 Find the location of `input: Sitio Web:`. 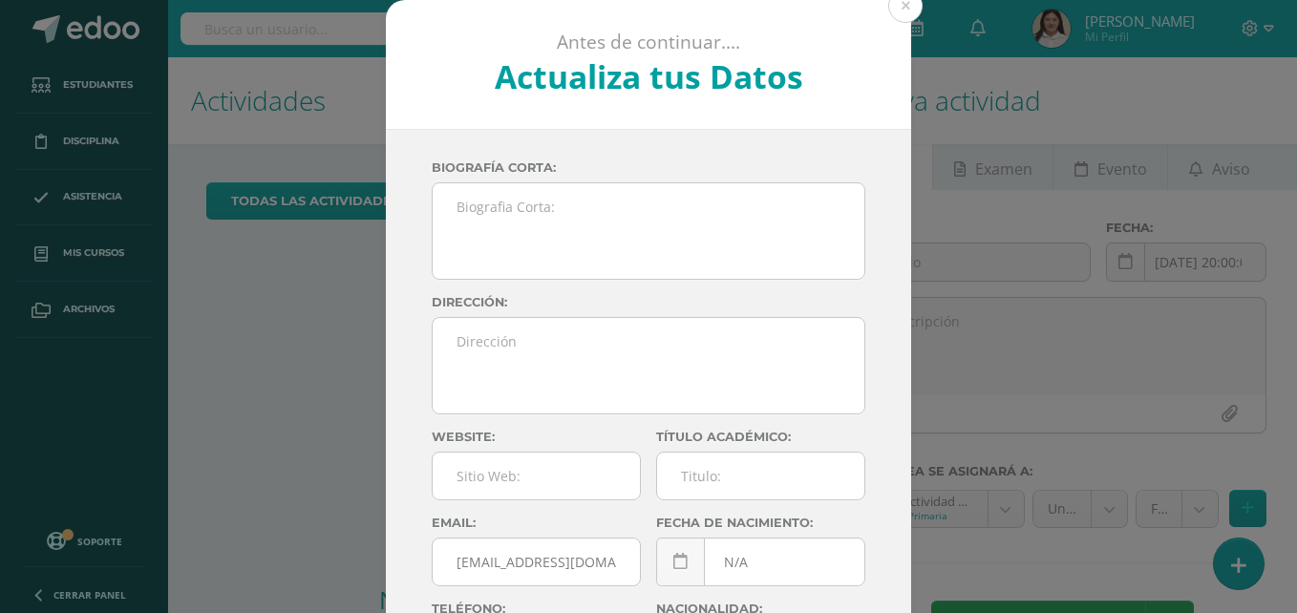

input: Sitio Web: is located at coordinates (536, 475).